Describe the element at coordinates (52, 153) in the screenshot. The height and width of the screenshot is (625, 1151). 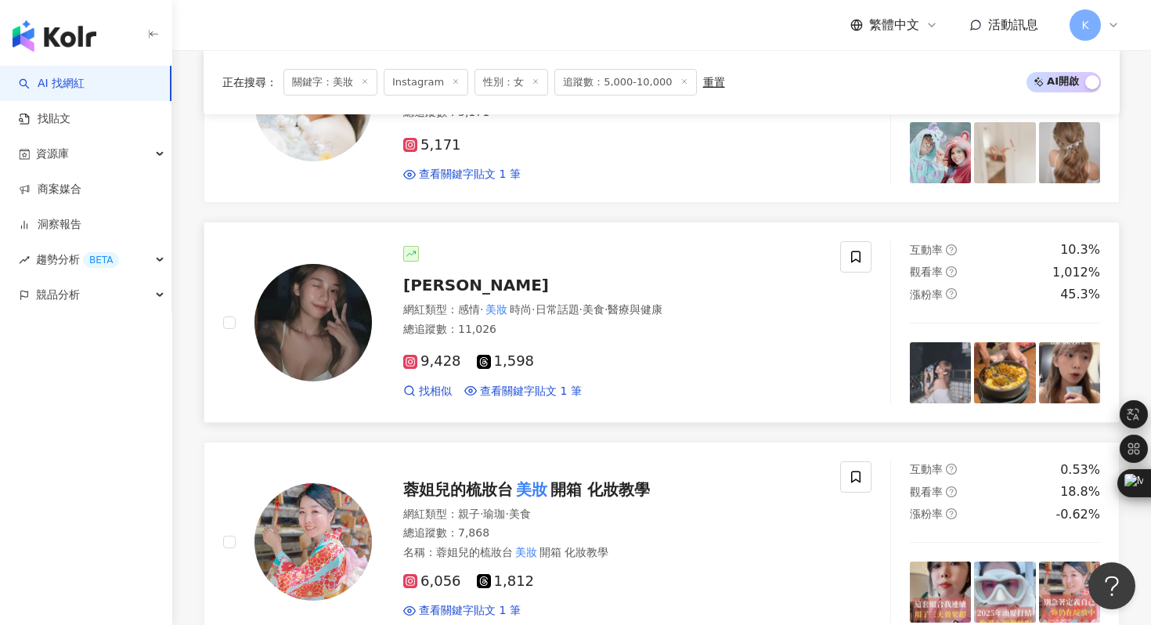
I see `span: 資源庫` at that location.